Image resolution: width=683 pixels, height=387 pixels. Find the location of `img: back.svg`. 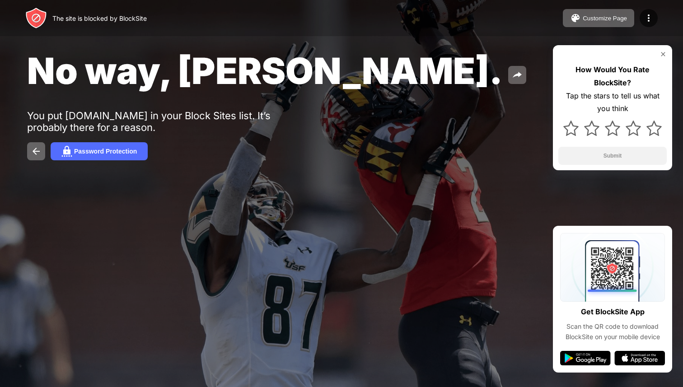

img: back.svg is located at coordinates (36, 151).